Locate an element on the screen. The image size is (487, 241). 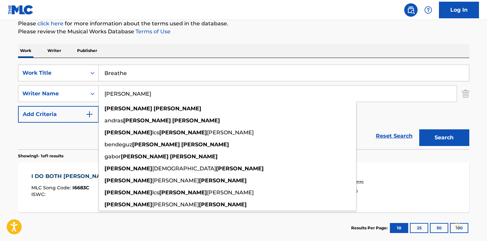
p: Results Per Page: is located at coordinates (370, 228).